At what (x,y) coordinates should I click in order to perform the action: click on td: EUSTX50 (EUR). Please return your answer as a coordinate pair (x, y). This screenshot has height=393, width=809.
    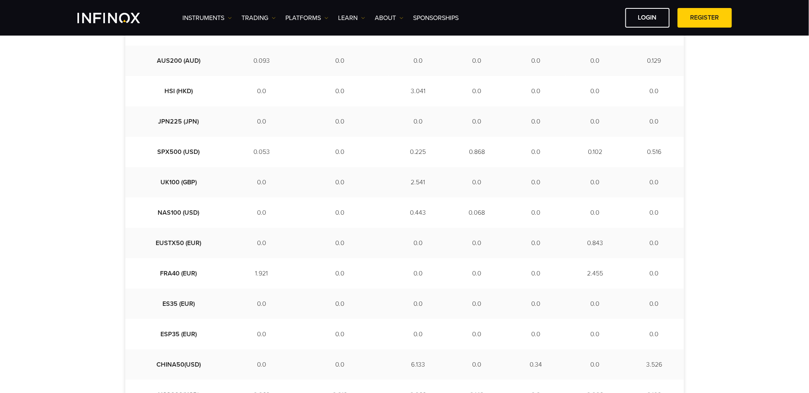
    Looking at the image, I should click on (179, 243).